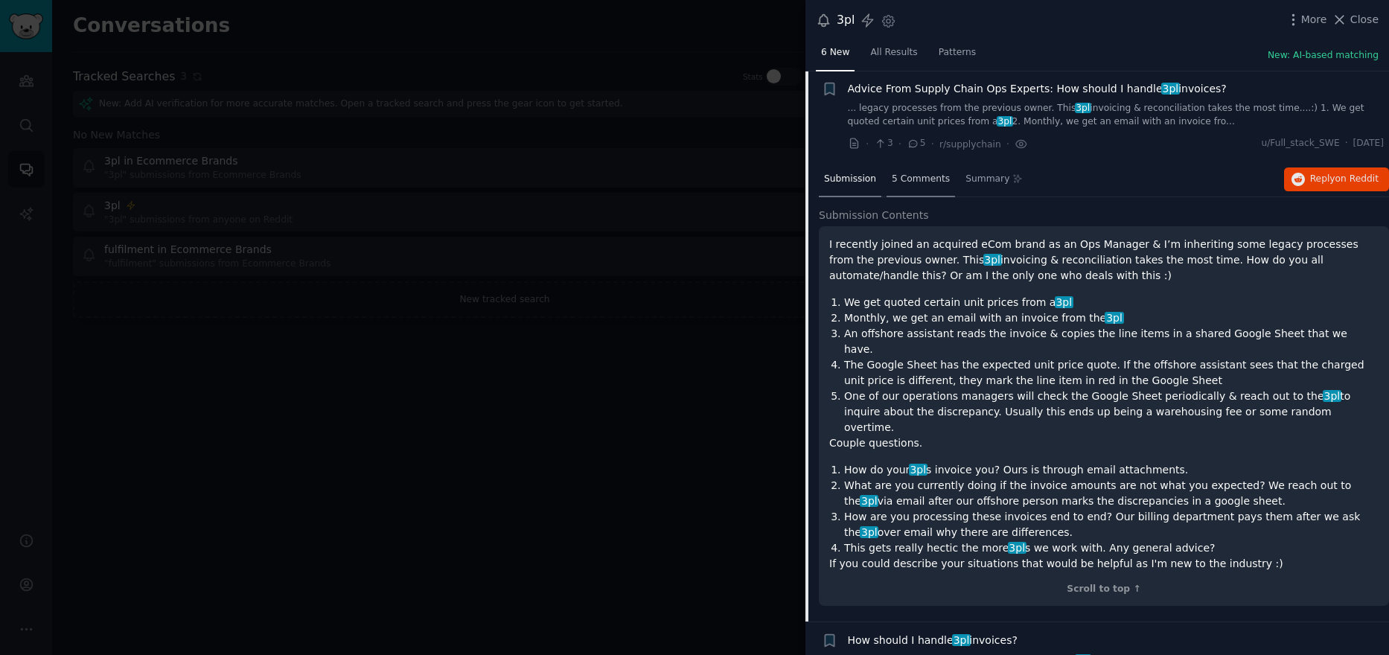 The width and height of the screenshot is (1389, 655). Describe the element at coordinates (1111, 342) in the screenshot. I see `li: An offshore assistant reads the invoice & copies the line items in a shared Google Sheet that we ...` at that location.